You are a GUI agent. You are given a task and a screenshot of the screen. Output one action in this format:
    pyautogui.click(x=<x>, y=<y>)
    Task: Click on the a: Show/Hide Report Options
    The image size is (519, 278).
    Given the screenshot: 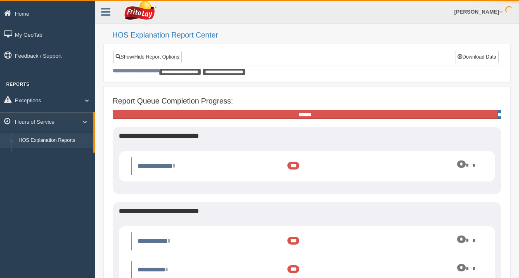 What is the action you would take?
    pyautogui.click(x=147, y=57)
    